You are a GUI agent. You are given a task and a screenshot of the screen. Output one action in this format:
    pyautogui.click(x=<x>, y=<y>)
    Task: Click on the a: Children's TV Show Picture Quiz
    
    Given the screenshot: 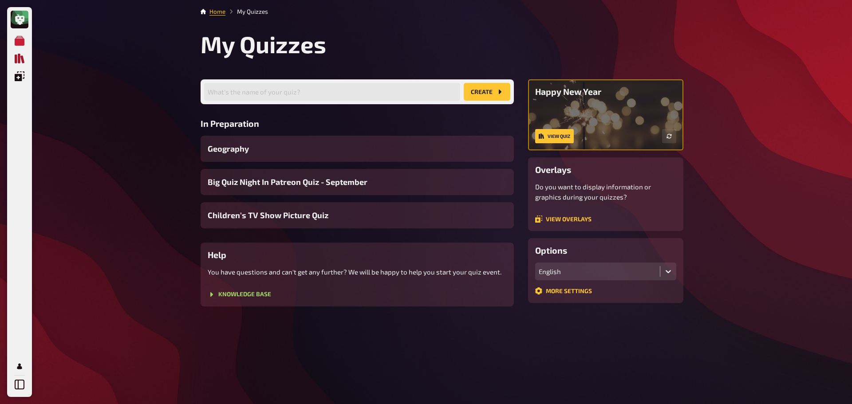 What is the action you would take?
    pyautogui.click(x=357, y=215)
    